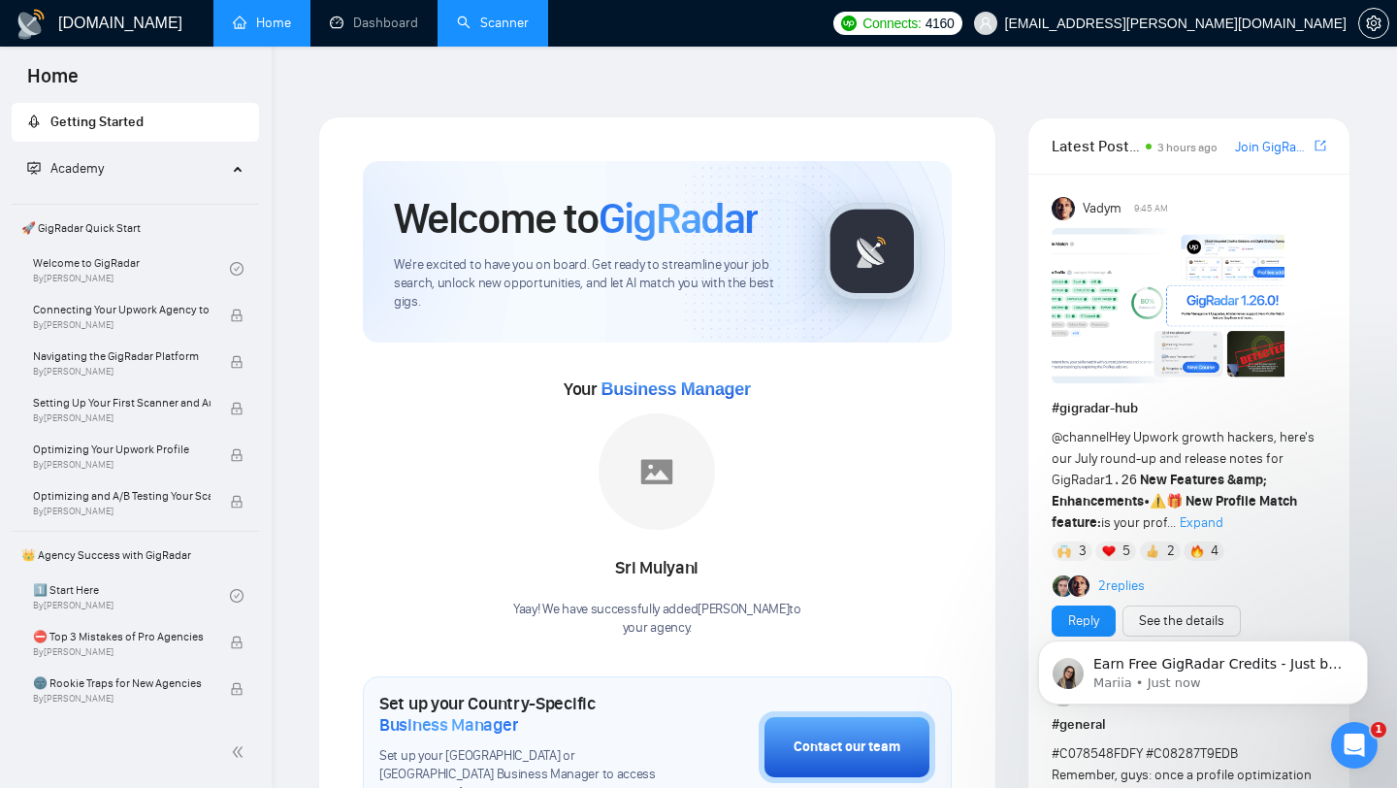  I want to click on span: #C08287T9EDB, so click(1191, 753).